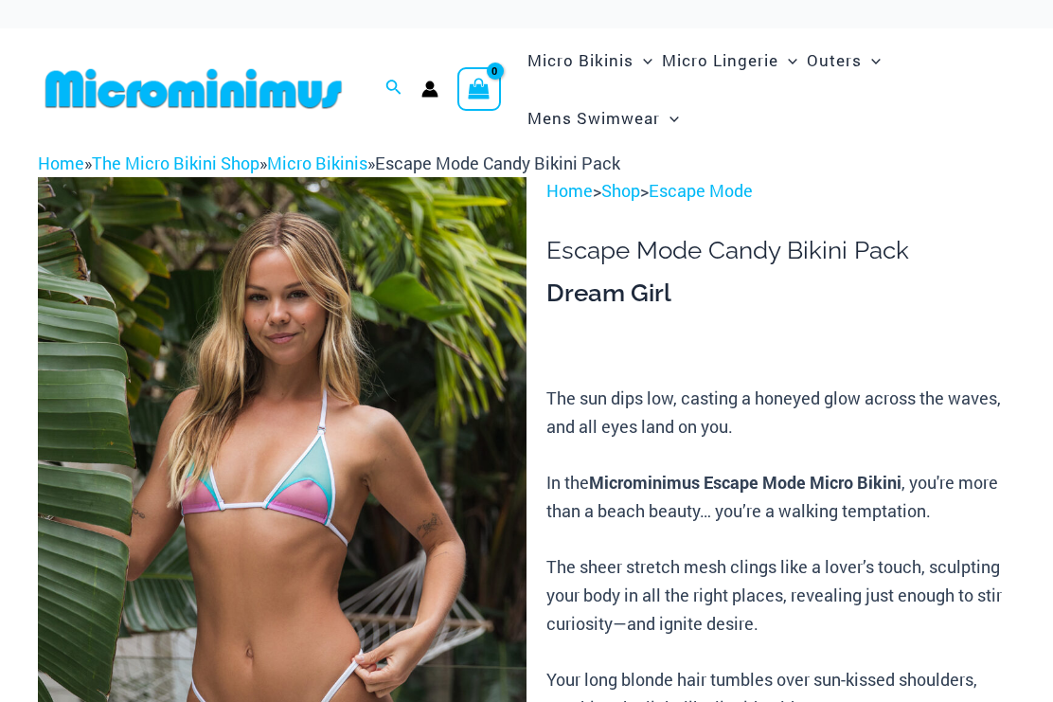  What do you see at coordinates (479, 89) in the screenshot?
I see `a: View Shopping Cart, empty` at bounding box center [479, 89].